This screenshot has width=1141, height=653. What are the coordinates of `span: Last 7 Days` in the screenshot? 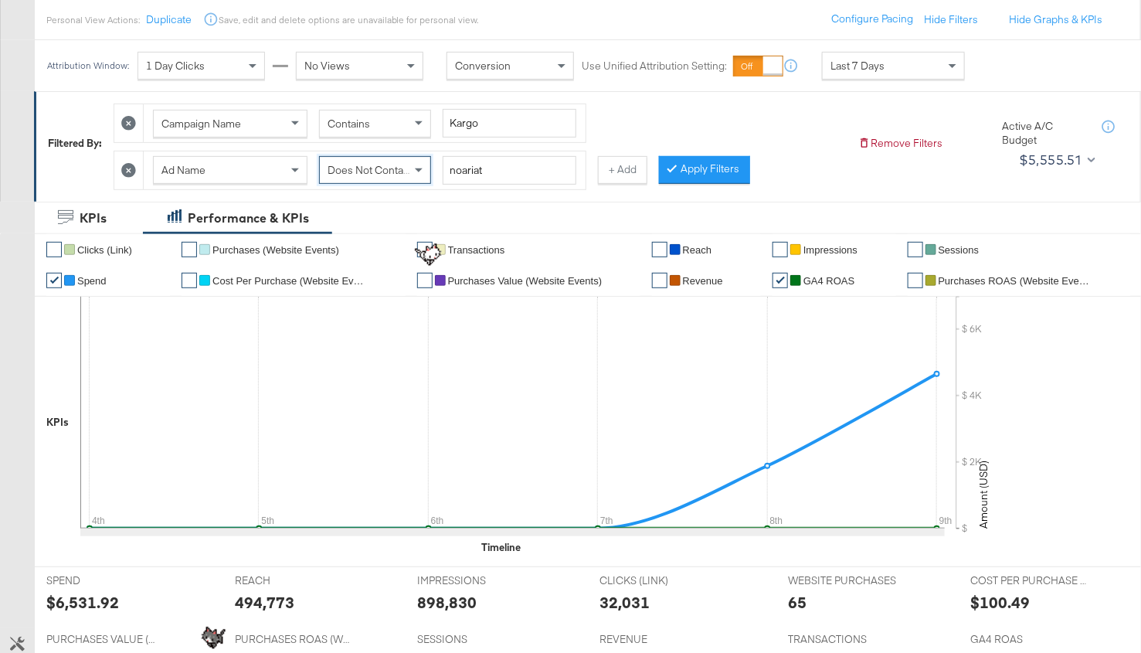 It's located at (858, 66).